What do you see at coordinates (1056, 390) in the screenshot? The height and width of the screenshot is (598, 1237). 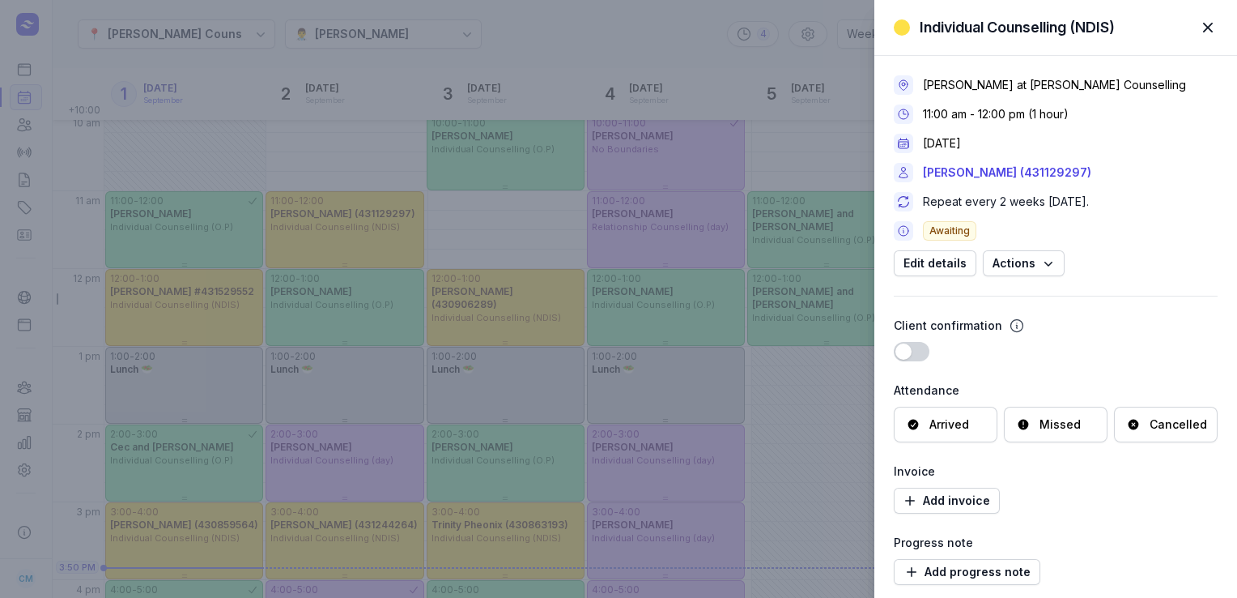 I see `div: Attendance` at bounding box center [1056, 390].